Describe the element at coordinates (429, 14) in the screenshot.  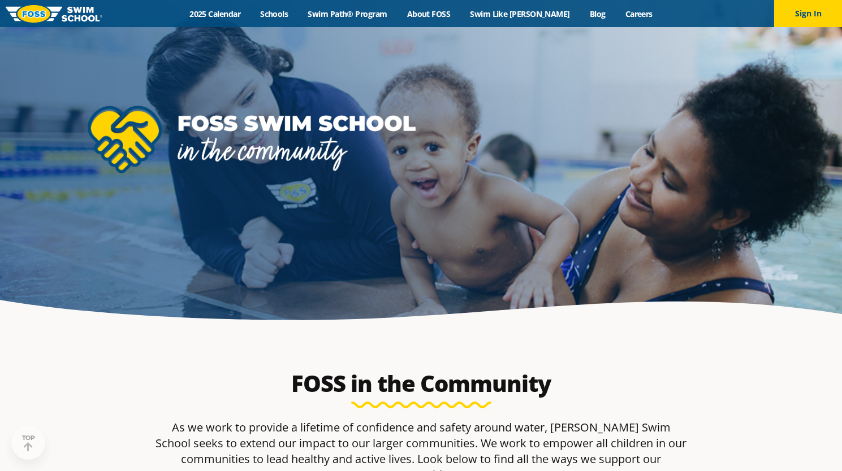
I see `a: About FOSS` at that location.